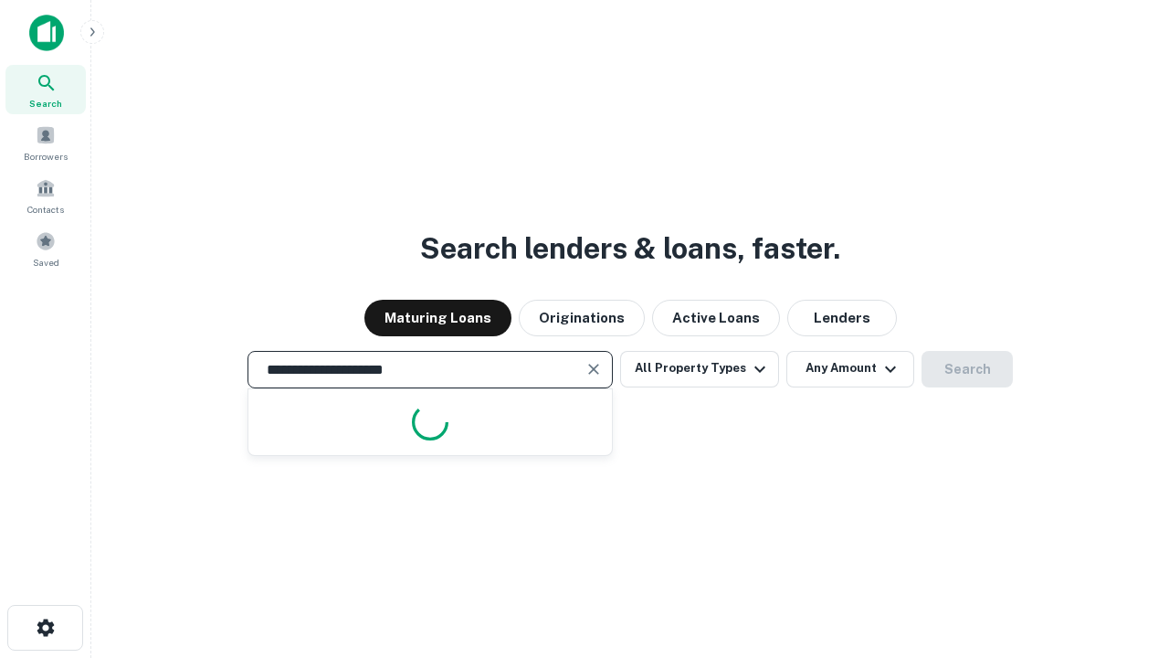 The height and width of the screenshot is (658, 1169). What do you see at coordinates (1124, 555) in the screenshot?
I see `div: Chat Widget` at bounding box center [1124, 555].